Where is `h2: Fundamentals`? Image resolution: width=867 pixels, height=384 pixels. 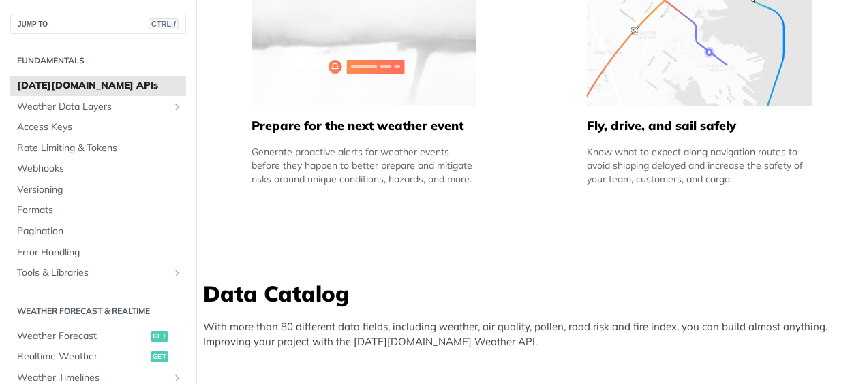
h2: Fundamentals is located at coordinates (98, 61).